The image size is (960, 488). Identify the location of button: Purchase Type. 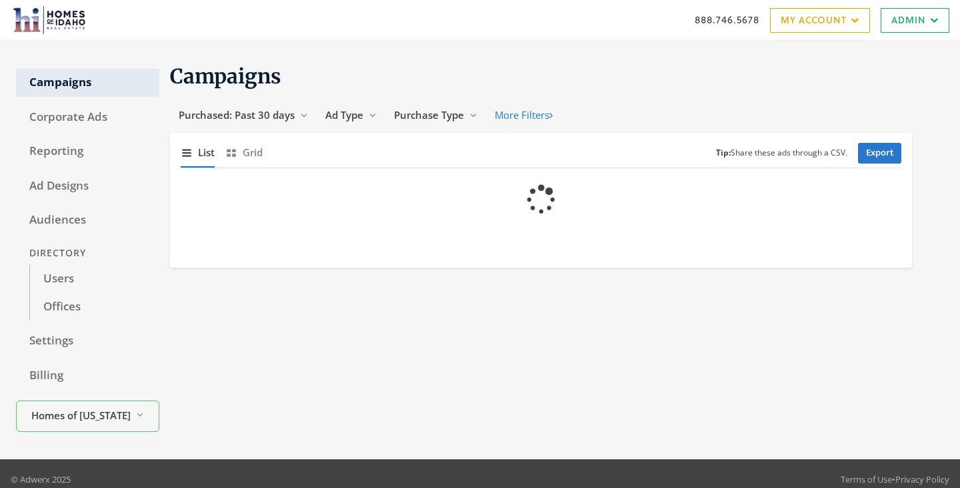
(436, 115).